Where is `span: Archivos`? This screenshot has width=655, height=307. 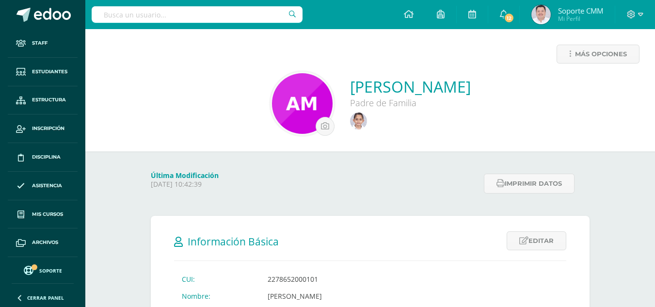
span: Archivos is located at coordinates (45, 242).